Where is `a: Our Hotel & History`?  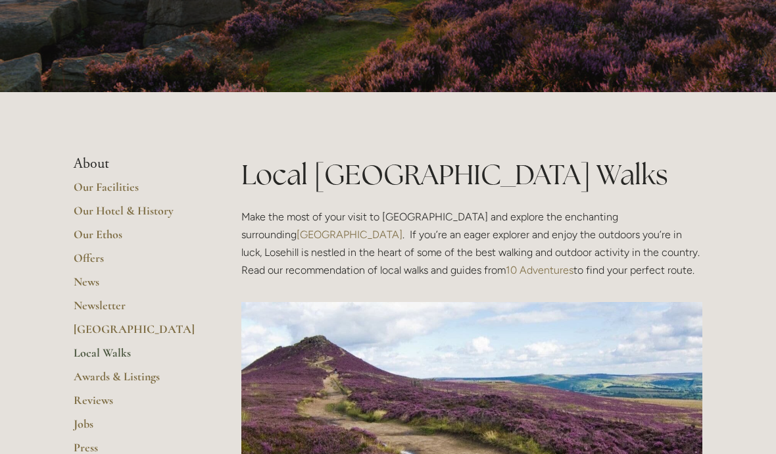 a: Our Hotel & History is located at coordinates (136, 215).